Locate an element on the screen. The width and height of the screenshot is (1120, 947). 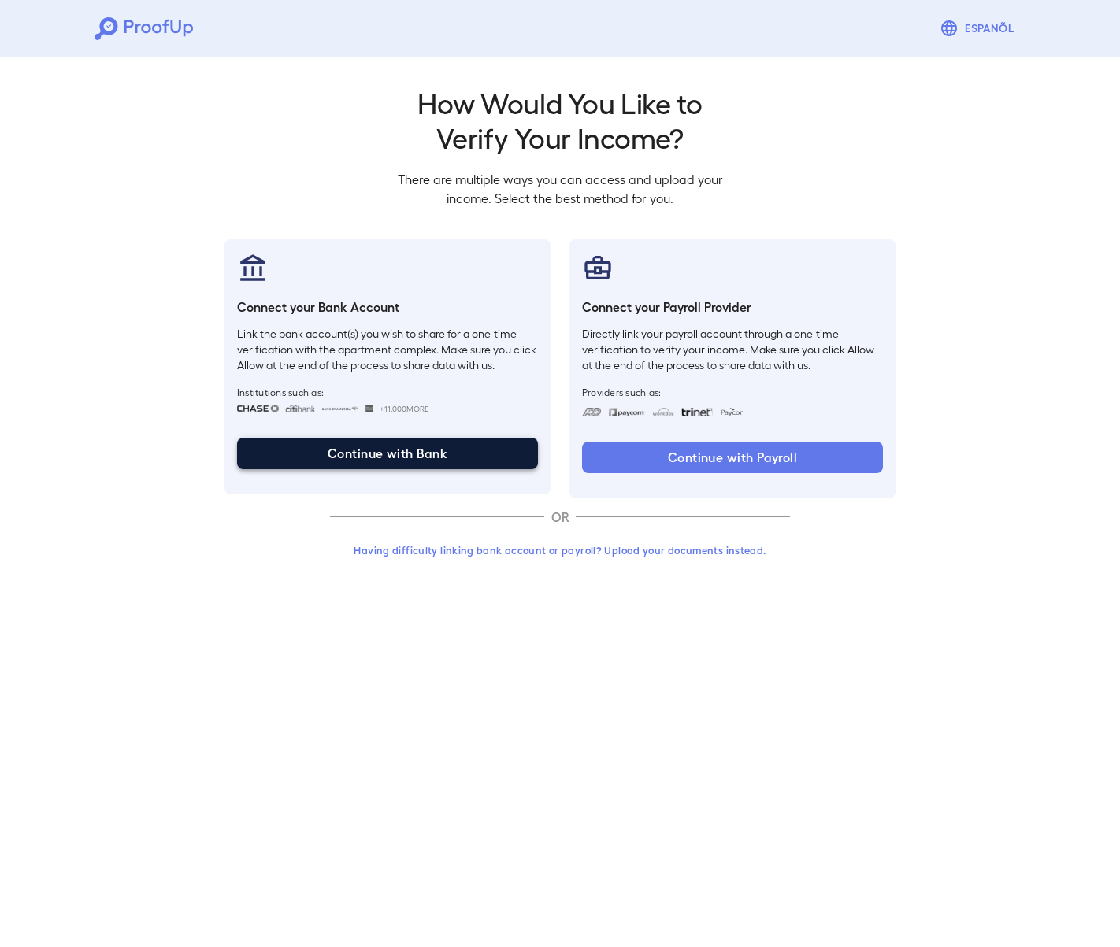
img: wellsfargo.svg is located at coordinates (369, 409).